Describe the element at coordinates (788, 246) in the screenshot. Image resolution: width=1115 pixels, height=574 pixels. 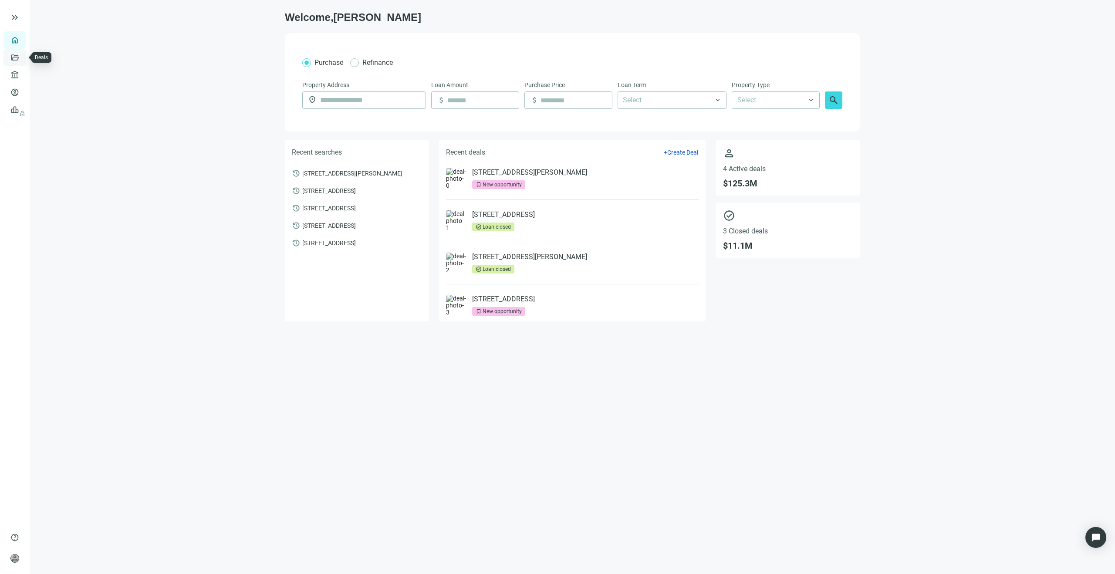
I see `span: $ 11.1M` at that location.